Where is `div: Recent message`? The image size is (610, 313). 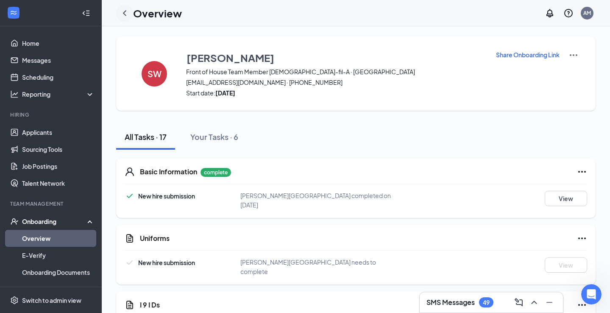
div: Recent message is located at coordinates (85, 111).